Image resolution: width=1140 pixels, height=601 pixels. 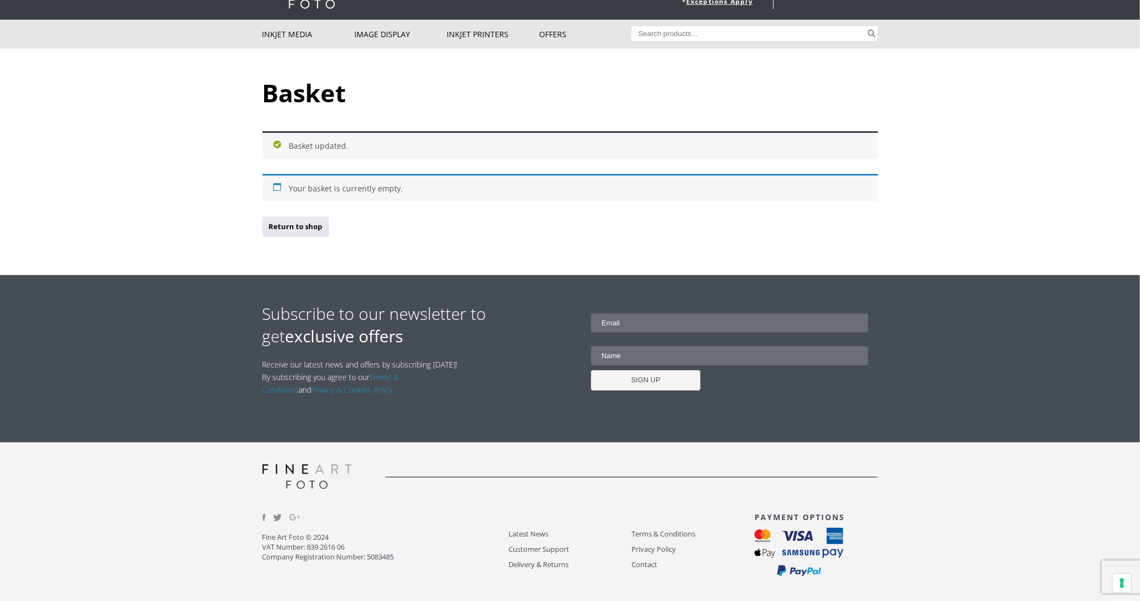 What do you see at coordinates (264, 517) in the screenshot?
I see `img: facebook.svg` at bounding box center [264, 517].